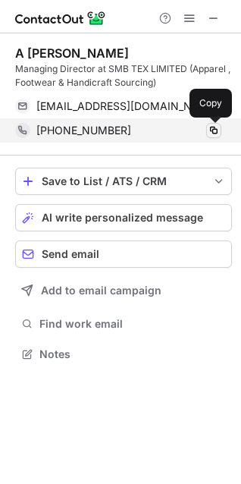 The image size is (241, 484). What do you see at coordinates (133, 354) in the screenshot?
I see `span: Notes` at bounding box center [133, 354].